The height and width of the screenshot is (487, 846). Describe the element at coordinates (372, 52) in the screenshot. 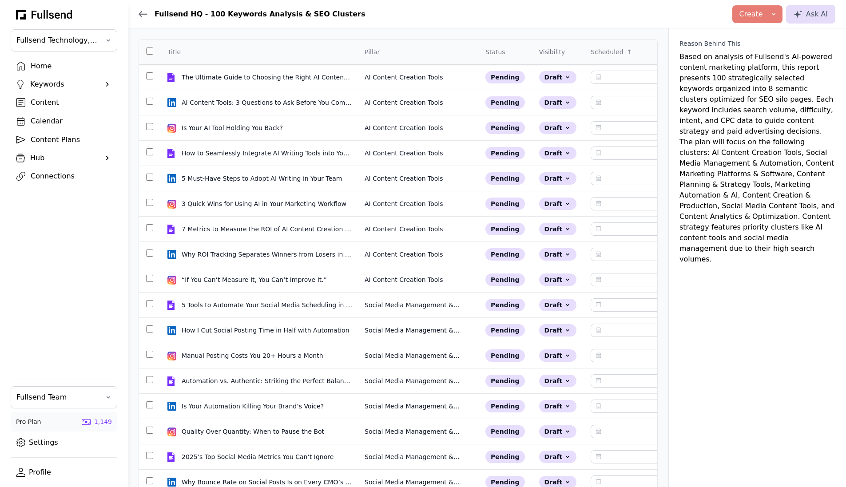

I see `div: Pillar` at that location.